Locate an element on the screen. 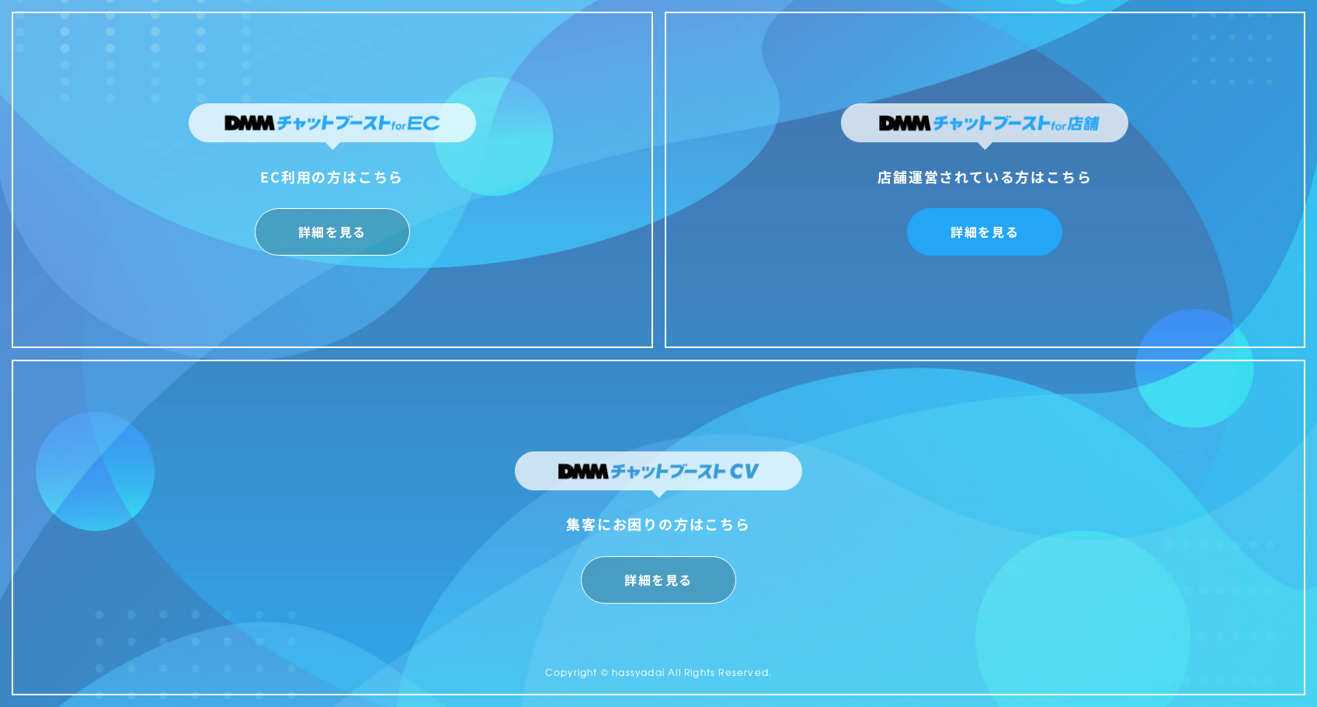  img: DMMチャットブーストforEC is located at coordinates (332, 127).